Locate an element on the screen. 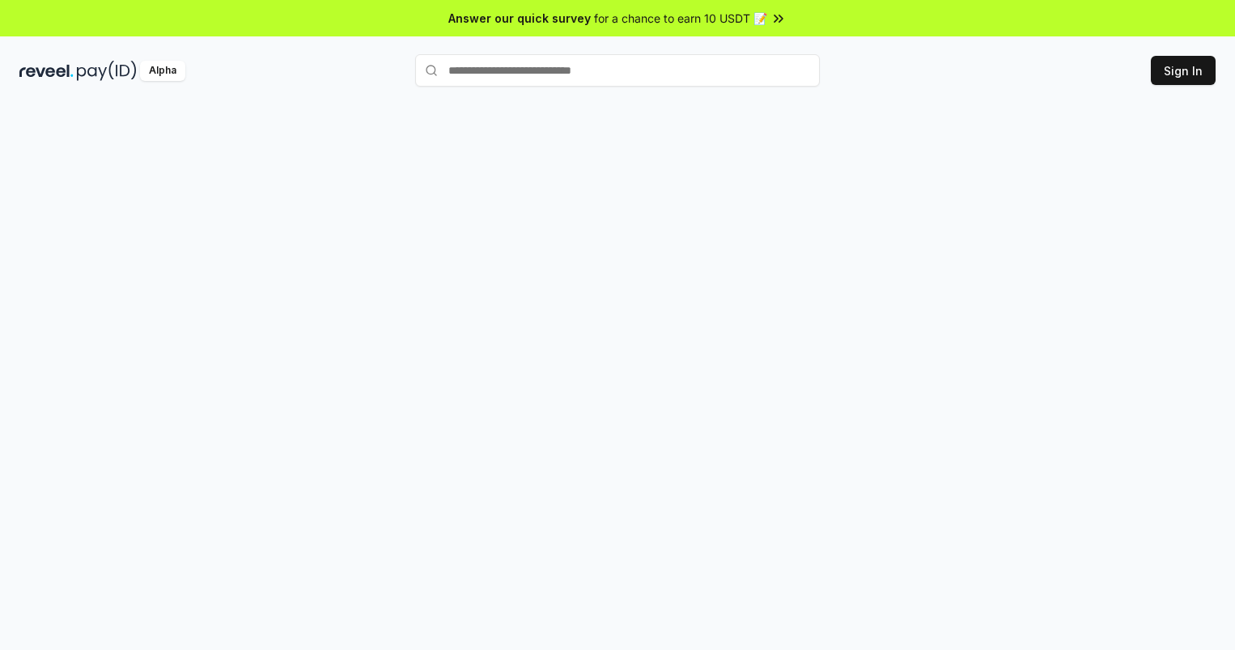 The width and height of the screenshot is (1235, 650). img: pay_id is located at coordinates (107, 70).